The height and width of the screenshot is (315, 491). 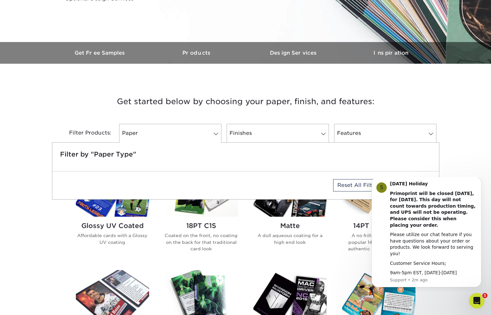 What do you see at coordinates (112, 225) in the screenshot?
I see `h2: Glossy UV Coated` at bounding box center [112, 225].